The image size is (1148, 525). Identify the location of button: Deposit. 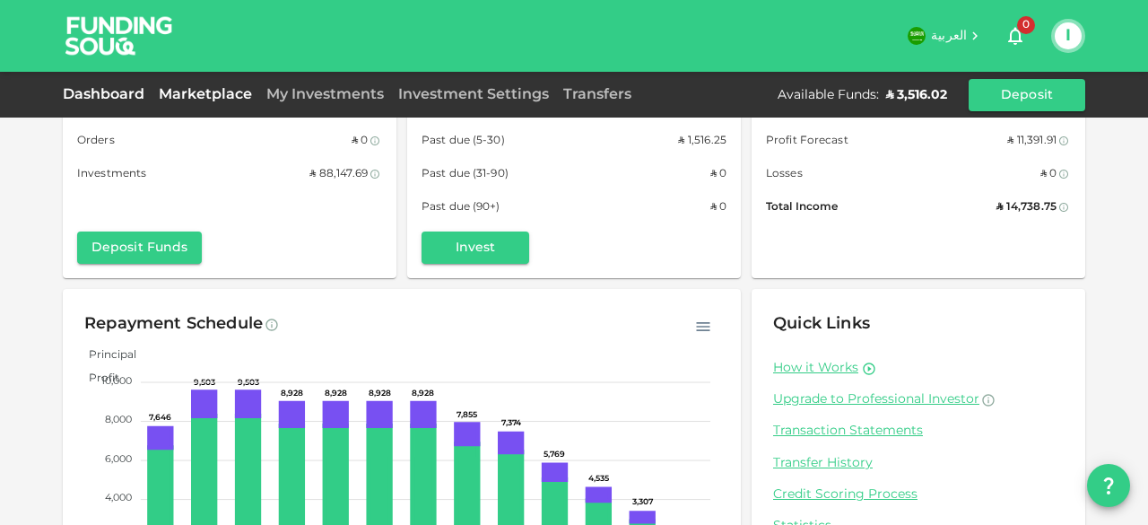
(1027, 95).